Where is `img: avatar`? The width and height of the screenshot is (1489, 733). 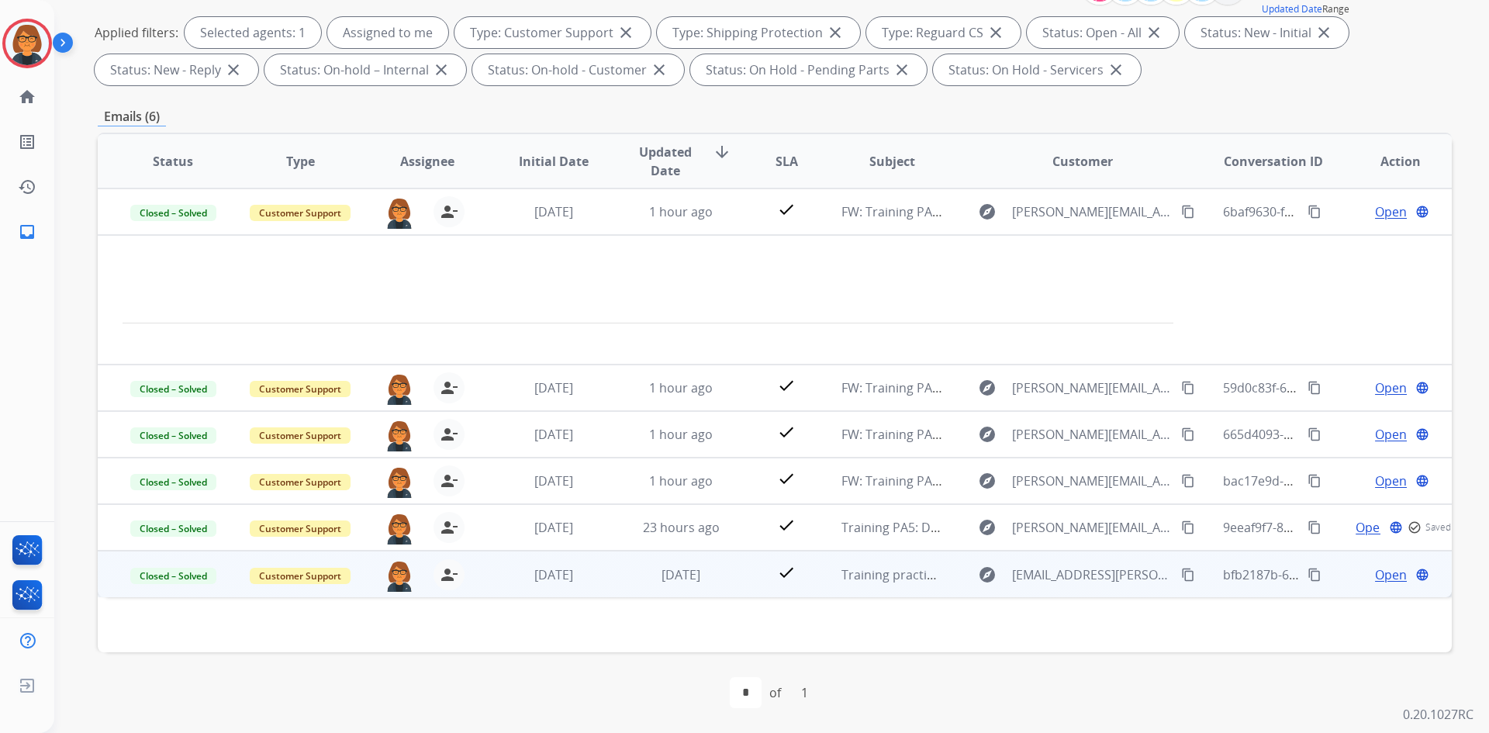
img: avatar is located at coordinates (27, 43).